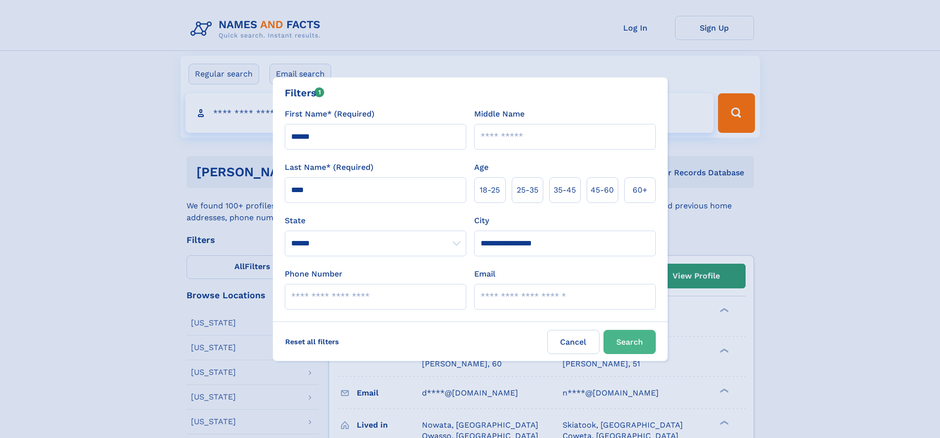 The image size is (940, 438). Describe the element at coordinates (602, 190) in the screenshot. I see `span: 45‑60` at that location.